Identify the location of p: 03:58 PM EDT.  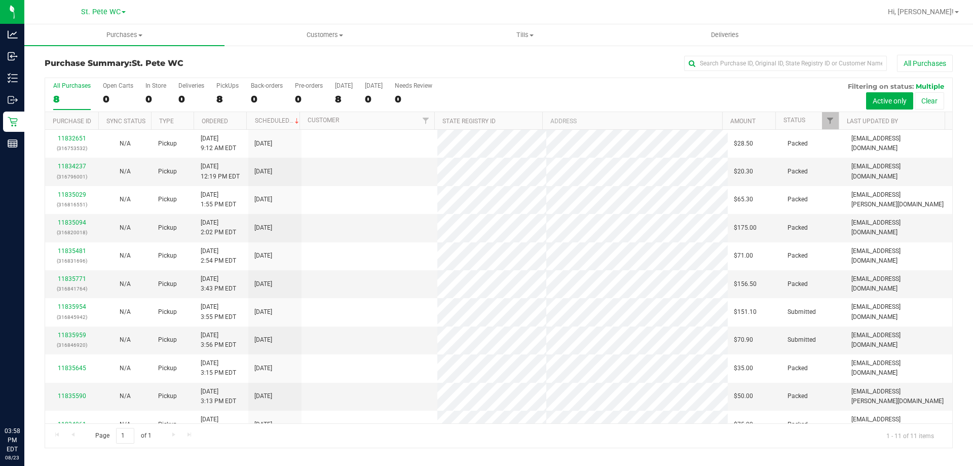
(12, 440).